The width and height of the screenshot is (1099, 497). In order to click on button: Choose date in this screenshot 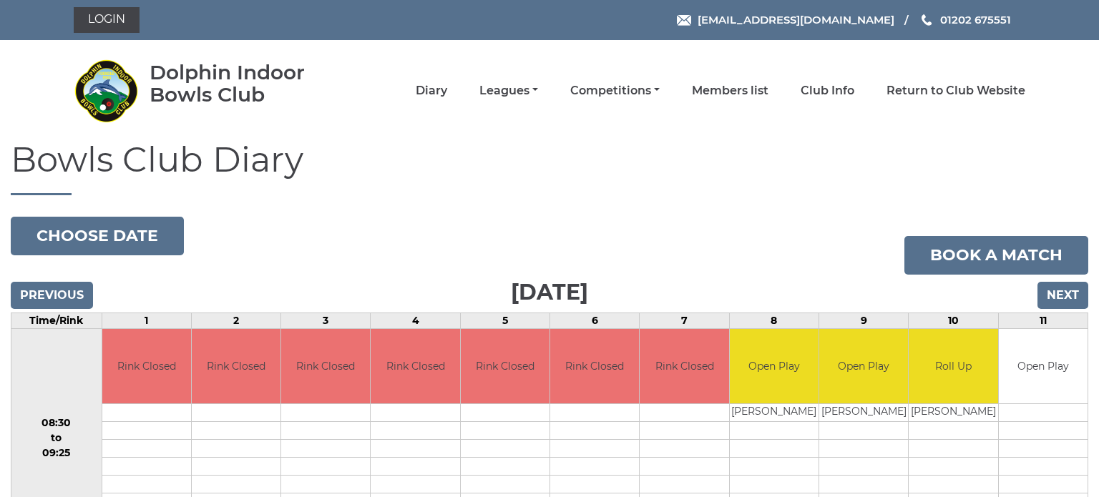, I will do `click(97, 236)`.